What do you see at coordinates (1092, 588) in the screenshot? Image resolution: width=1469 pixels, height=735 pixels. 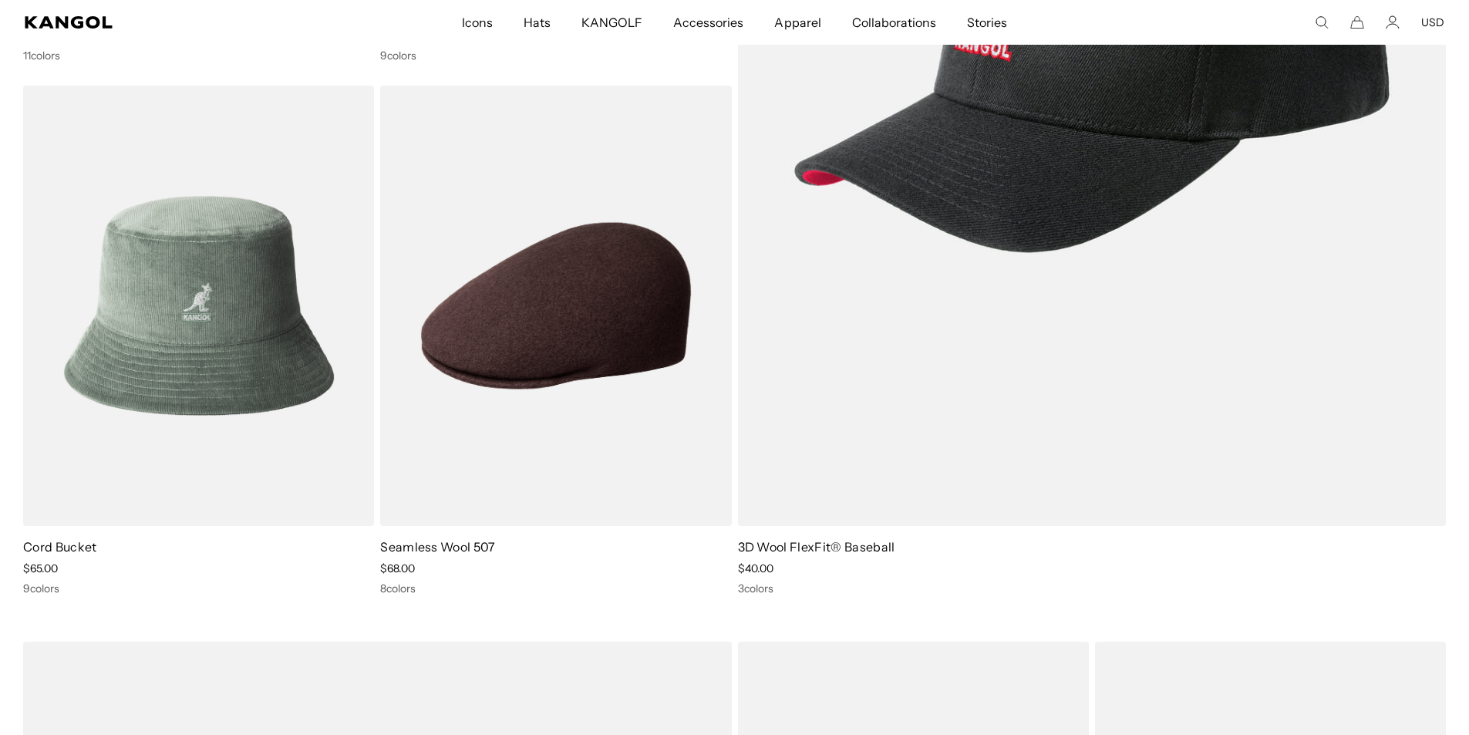 I see `div: 3 colors` at bounding box center [1092, 588].